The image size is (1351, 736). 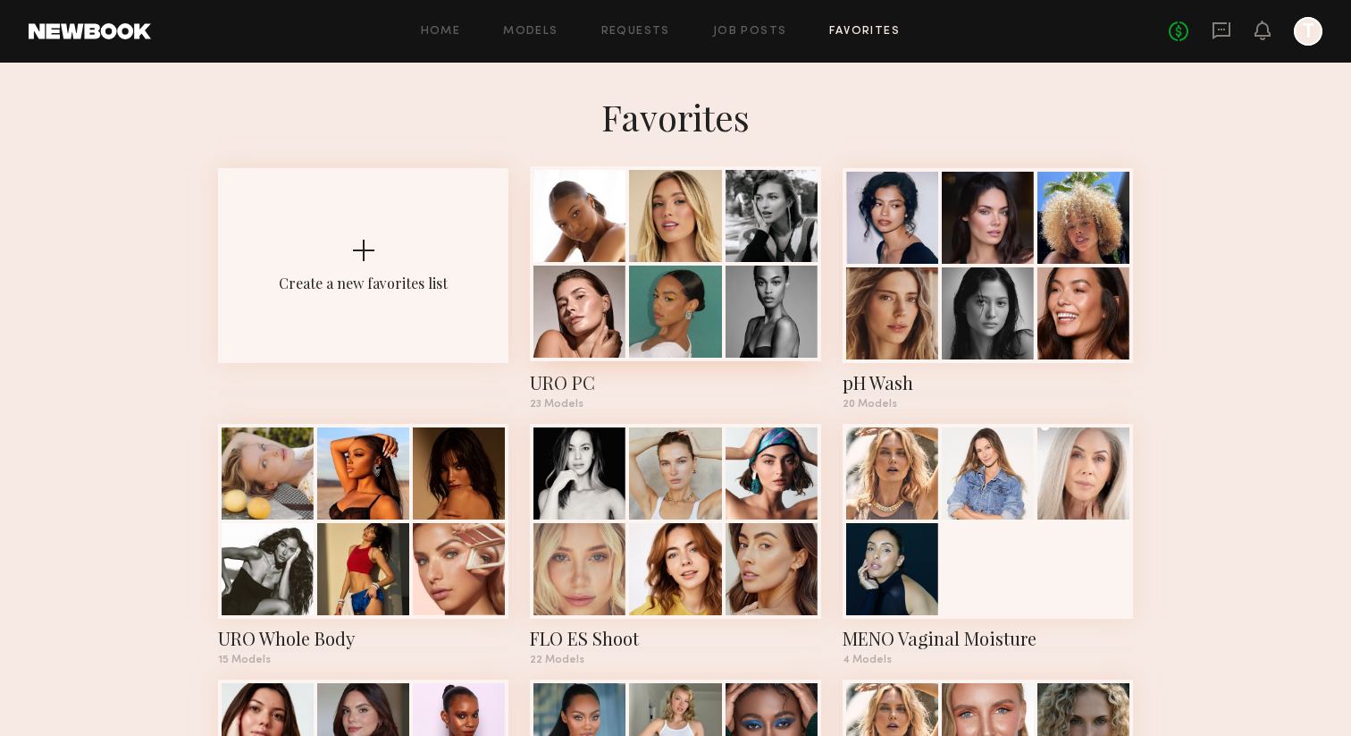 I want to click on a: URO Whole Body15 Models, so click(x=363, y=544).